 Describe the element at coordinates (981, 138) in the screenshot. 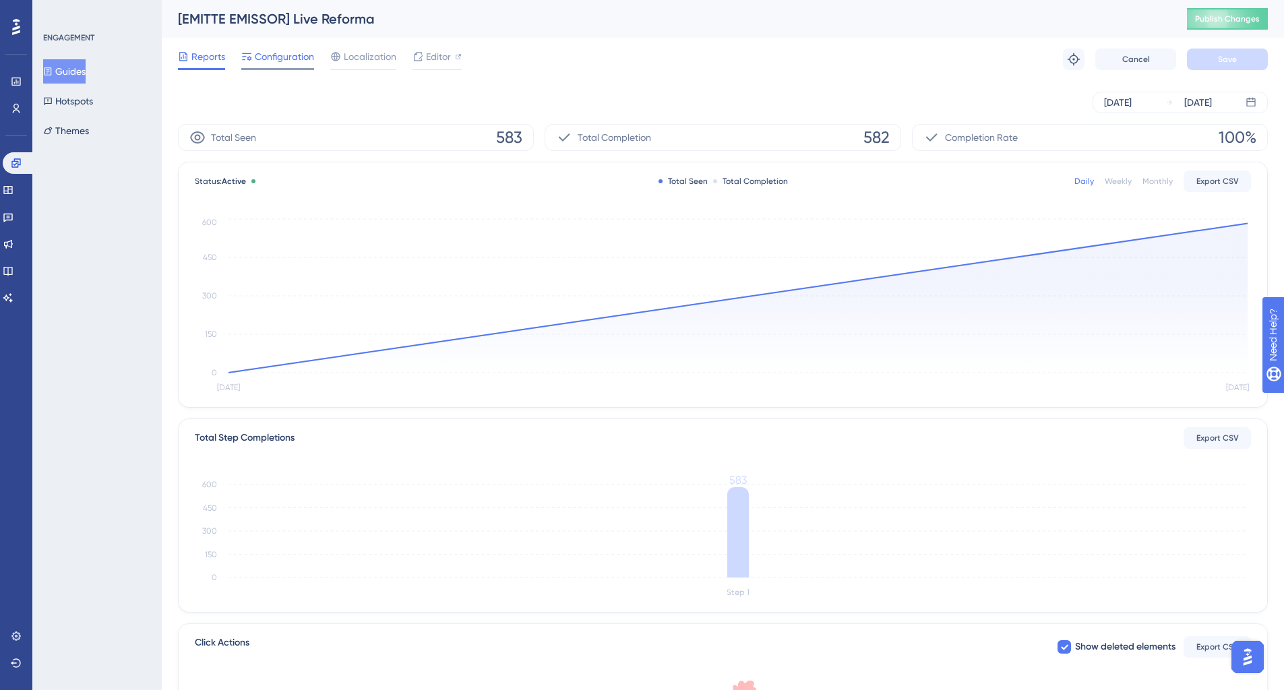

I see `span: Completion Rate` at that location.